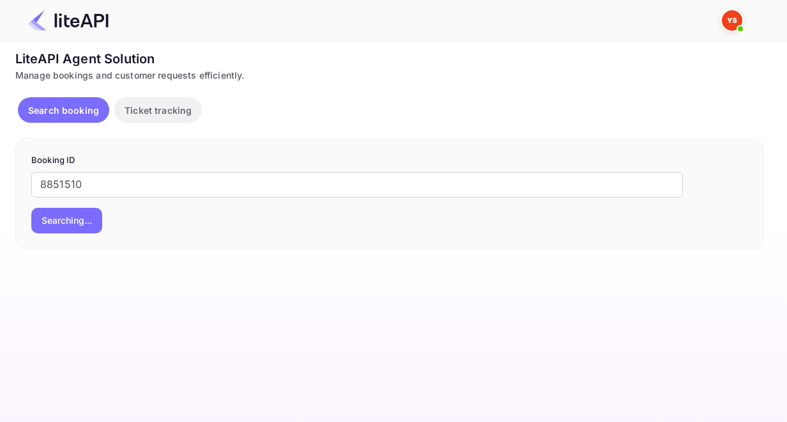 The width and height of the screenshot is (787, 422). I want to click on div: Manage bookings and customer requests efficiently., so click(390, 75).